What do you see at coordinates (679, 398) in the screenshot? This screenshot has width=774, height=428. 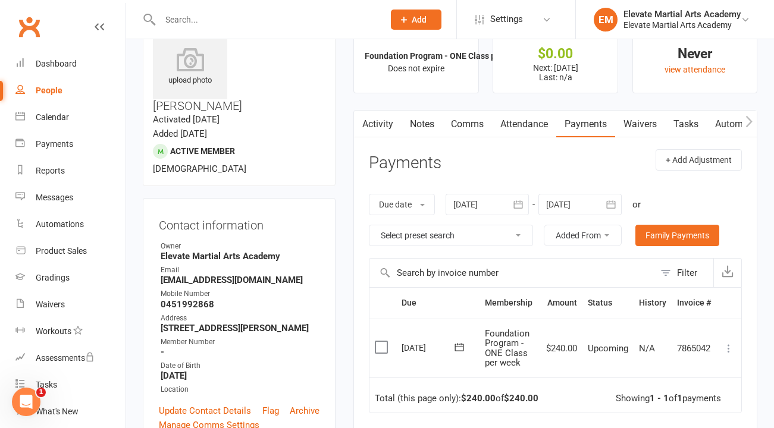 I see `strong: 1` at bounding box center [679, 398].